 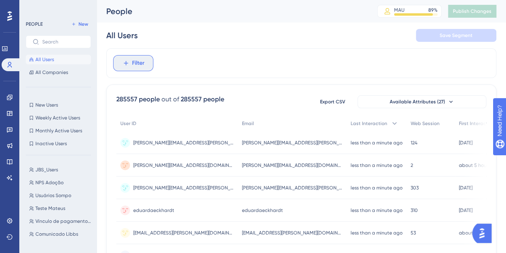 What do you see at coordinates (58, 131) in the screenshot?
I see `button: Monthly Active Users` at bounding box center [58, 131].